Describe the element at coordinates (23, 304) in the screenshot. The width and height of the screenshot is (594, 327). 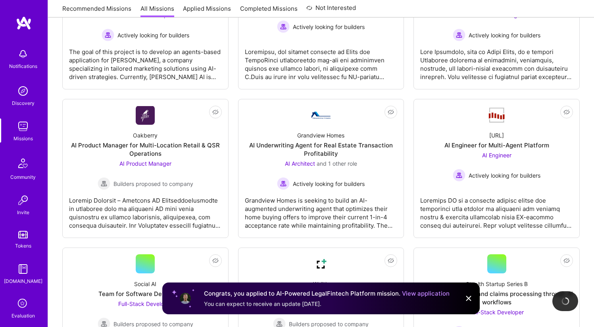
I see `i: icon SelectionTeam` at that location.